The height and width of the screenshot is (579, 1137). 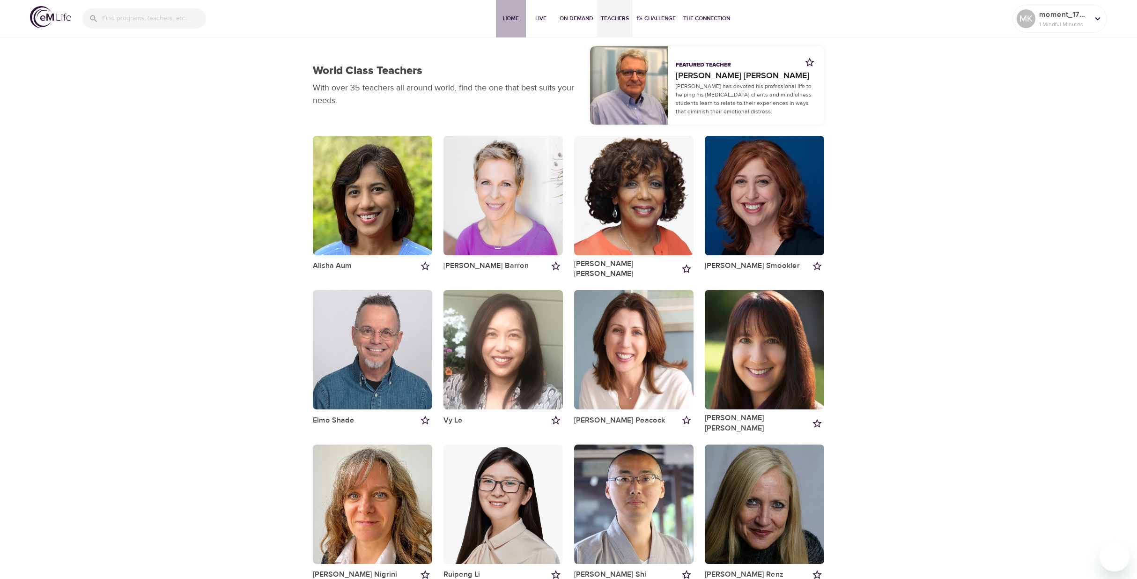 I want to click on img: logo, so click(x=51, y=17).